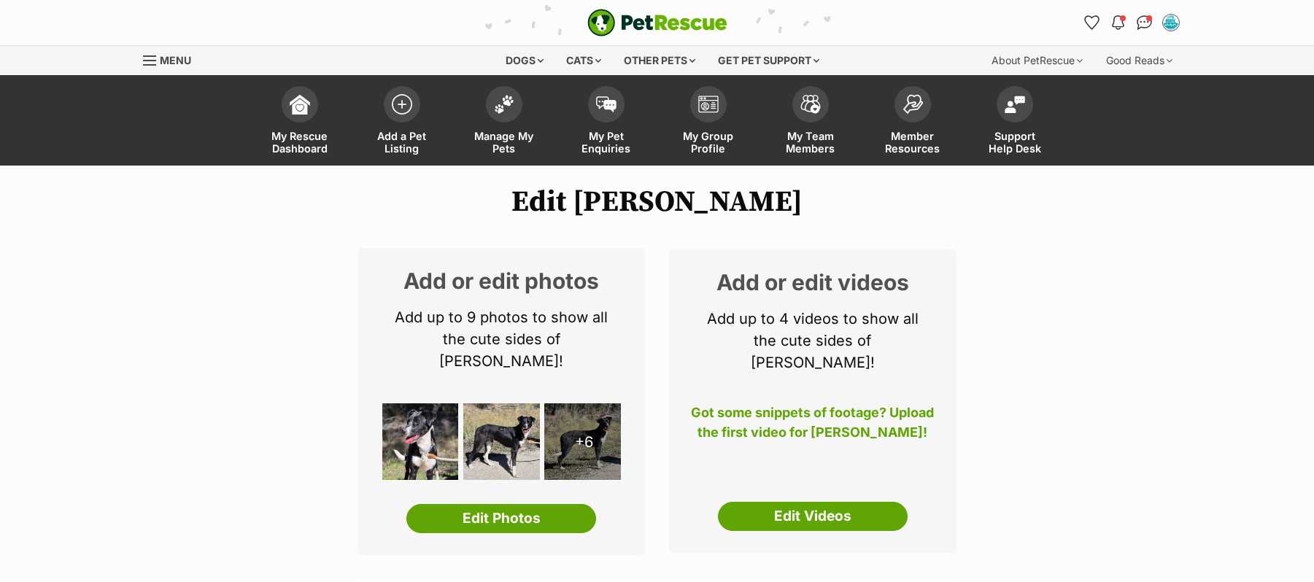 This screenshot has height=582, width=1314. I want to click on img: group-profile-icon-3fa3cf56718a62981997c0bc7e787c4b2cf8bcc04b72c1350f741eb67cf2f40e.svg, so click(708, 104).